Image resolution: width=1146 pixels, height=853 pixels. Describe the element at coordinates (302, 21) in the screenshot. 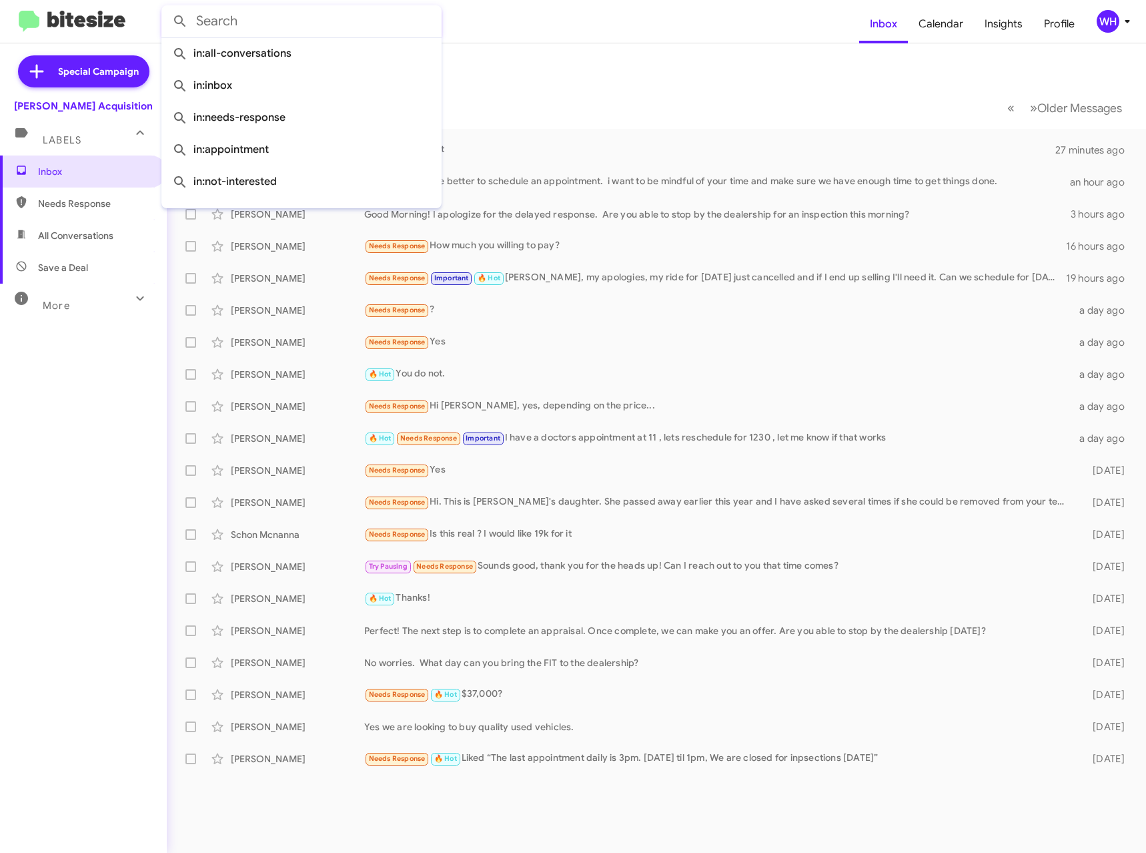

I see `input: Search` at that location.